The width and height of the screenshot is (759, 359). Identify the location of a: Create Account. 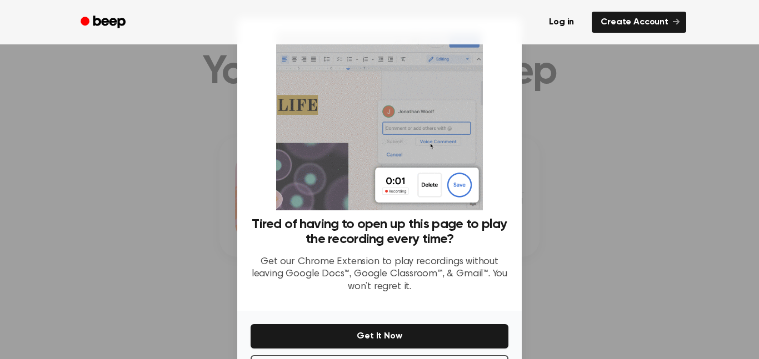
(639, 22).